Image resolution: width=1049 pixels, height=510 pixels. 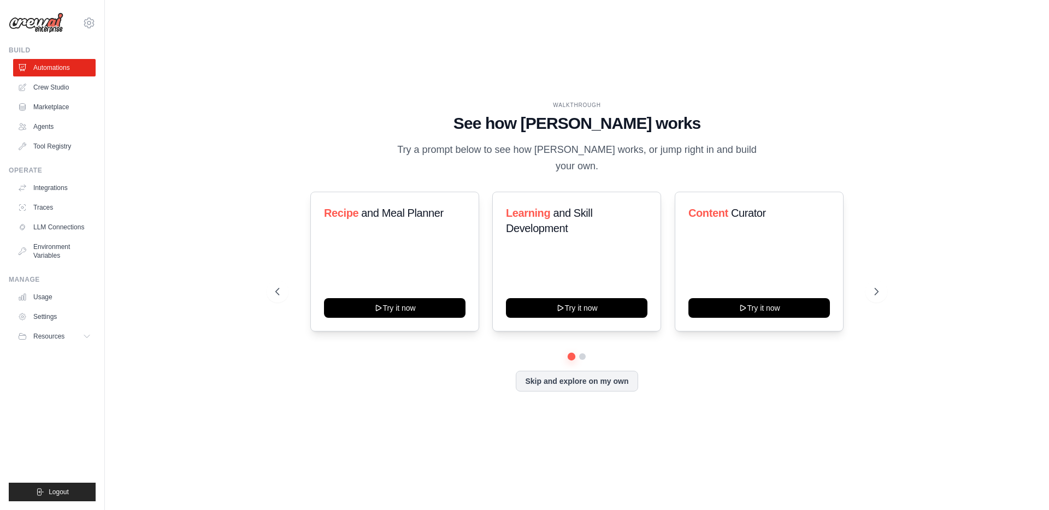 I want to click on a: Settings, so click(x=54, y=317).